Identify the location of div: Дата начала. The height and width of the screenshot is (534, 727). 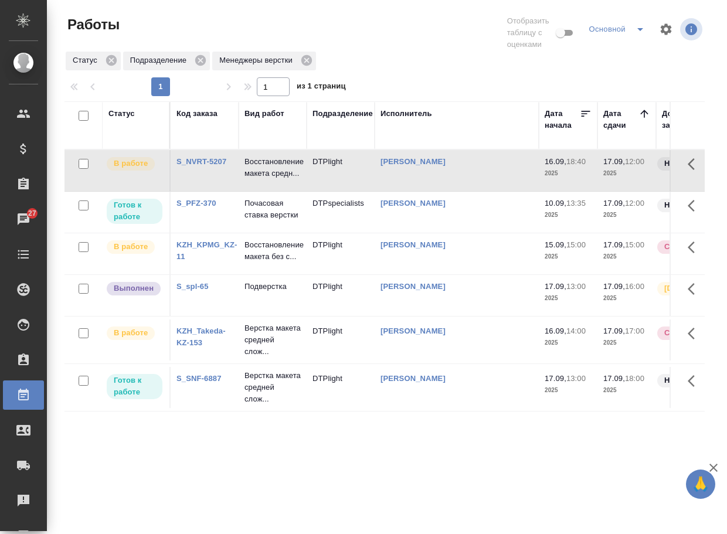
(562, 120).